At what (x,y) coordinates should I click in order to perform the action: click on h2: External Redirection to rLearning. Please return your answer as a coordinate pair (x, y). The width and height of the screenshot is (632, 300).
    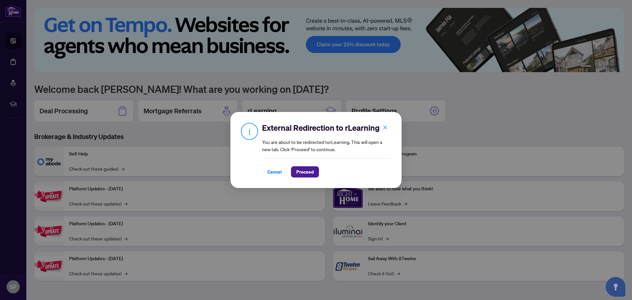
    Looking at the image, I should click on (327, 128).